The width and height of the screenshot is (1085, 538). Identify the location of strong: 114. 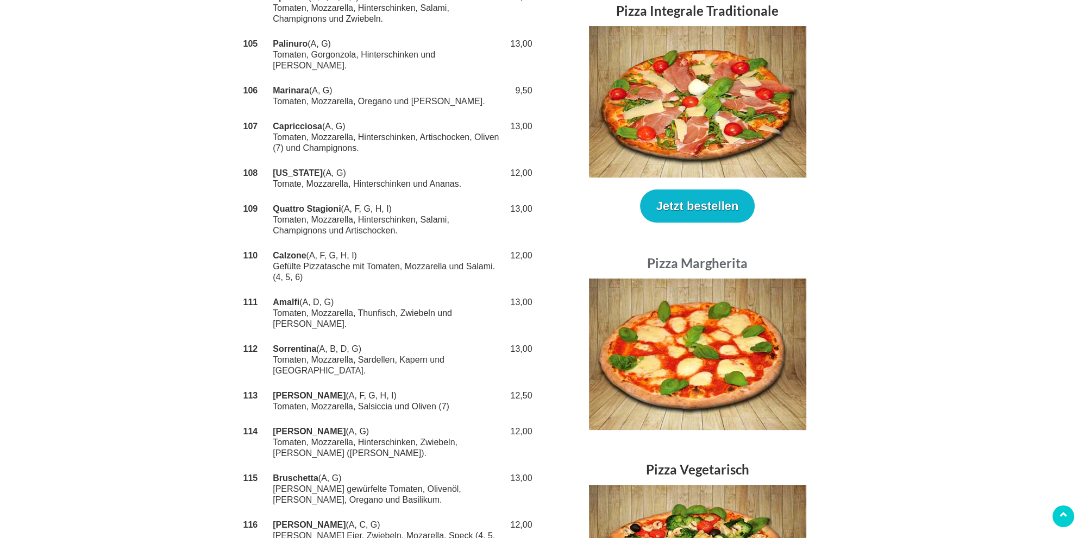
(250, 431).